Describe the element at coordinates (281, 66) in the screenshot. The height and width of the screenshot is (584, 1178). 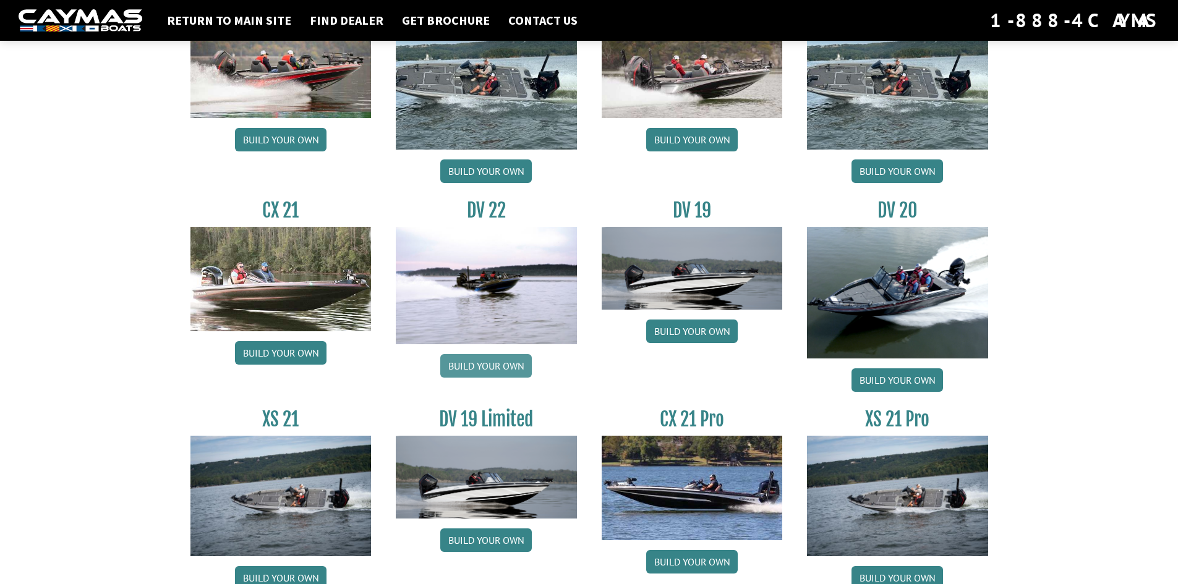
I see `img: CX-20_thumbnail.jpg` at that location.